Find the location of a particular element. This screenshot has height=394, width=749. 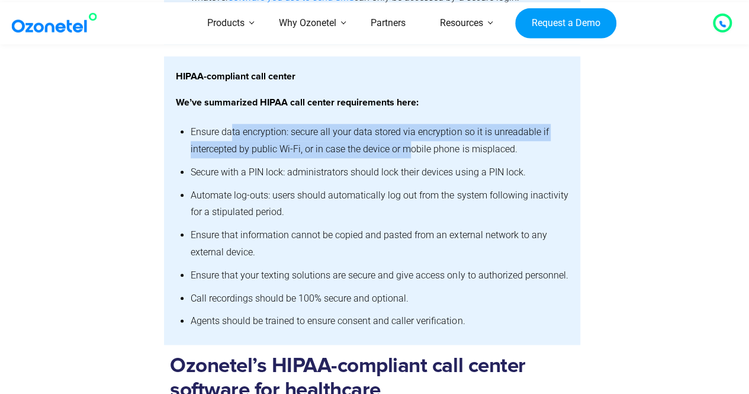

li: Call recordings should be 100% secure and optional. is located at coordinates (380, 299).